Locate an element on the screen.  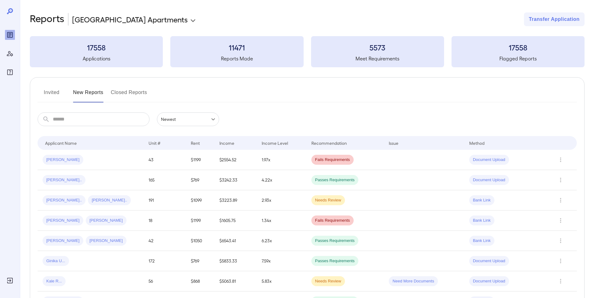
span: Need More Documents is located at coordinates (414, 281).